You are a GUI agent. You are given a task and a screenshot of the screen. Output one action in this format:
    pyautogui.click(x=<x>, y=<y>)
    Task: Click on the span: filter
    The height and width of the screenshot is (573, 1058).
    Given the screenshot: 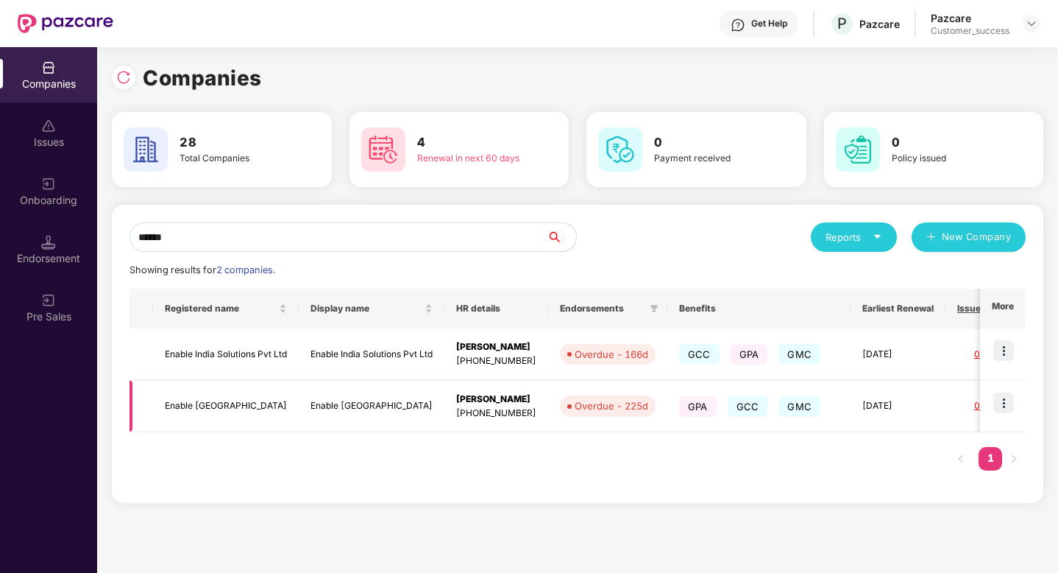 What is the action you would take?
    pyautogui.click(x=654, y=308)
    